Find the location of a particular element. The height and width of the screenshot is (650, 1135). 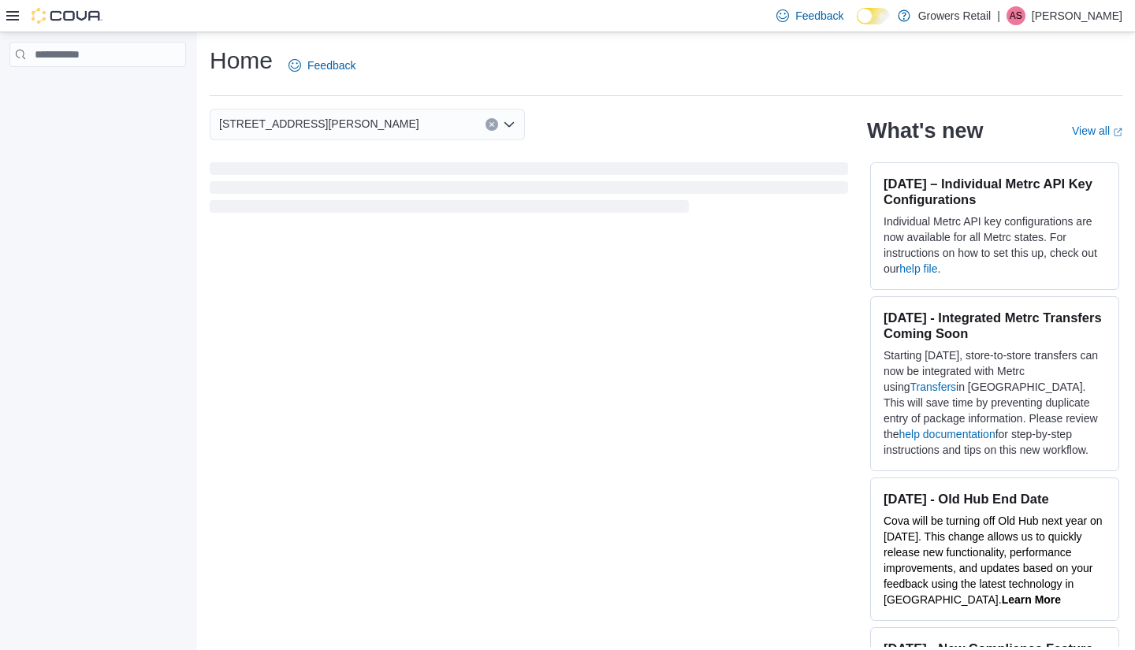

button: Open list of options is located at coordinates (509, 125).